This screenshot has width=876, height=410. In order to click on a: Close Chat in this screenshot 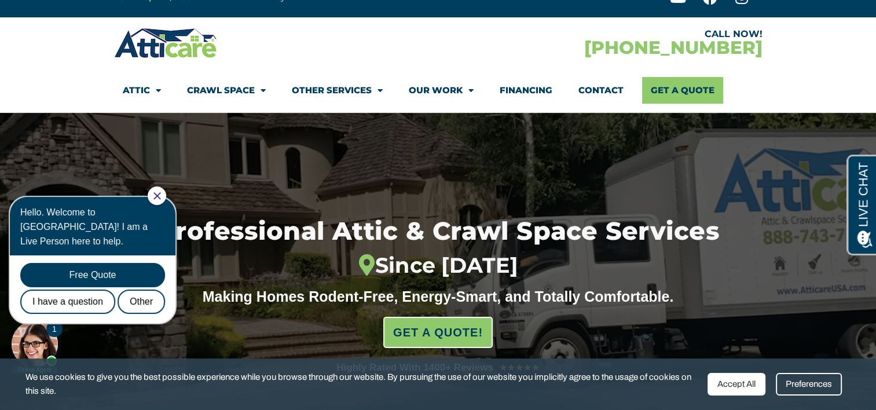, I will do `click(151, 10)`.